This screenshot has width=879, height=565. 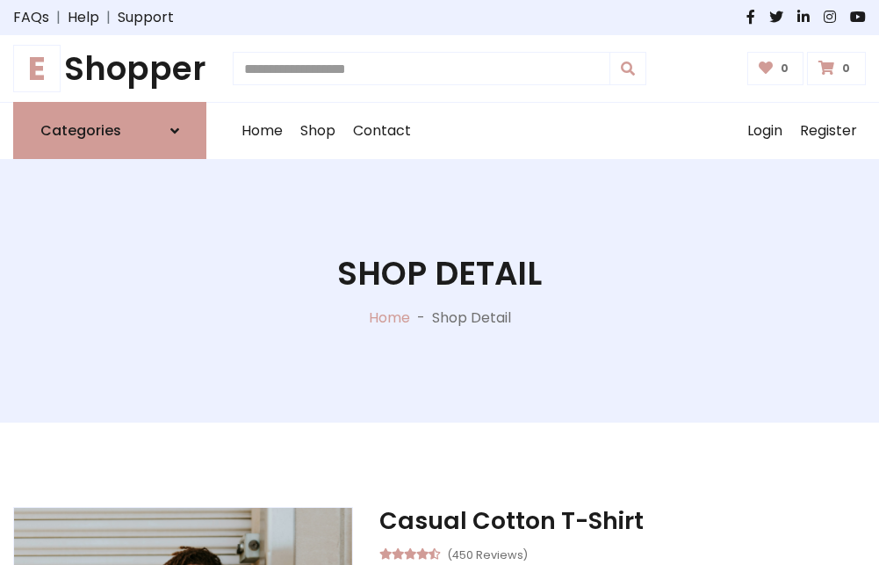 I want to click on h3: Casual Cotton T-Shirt, so click(x=623, y=521).